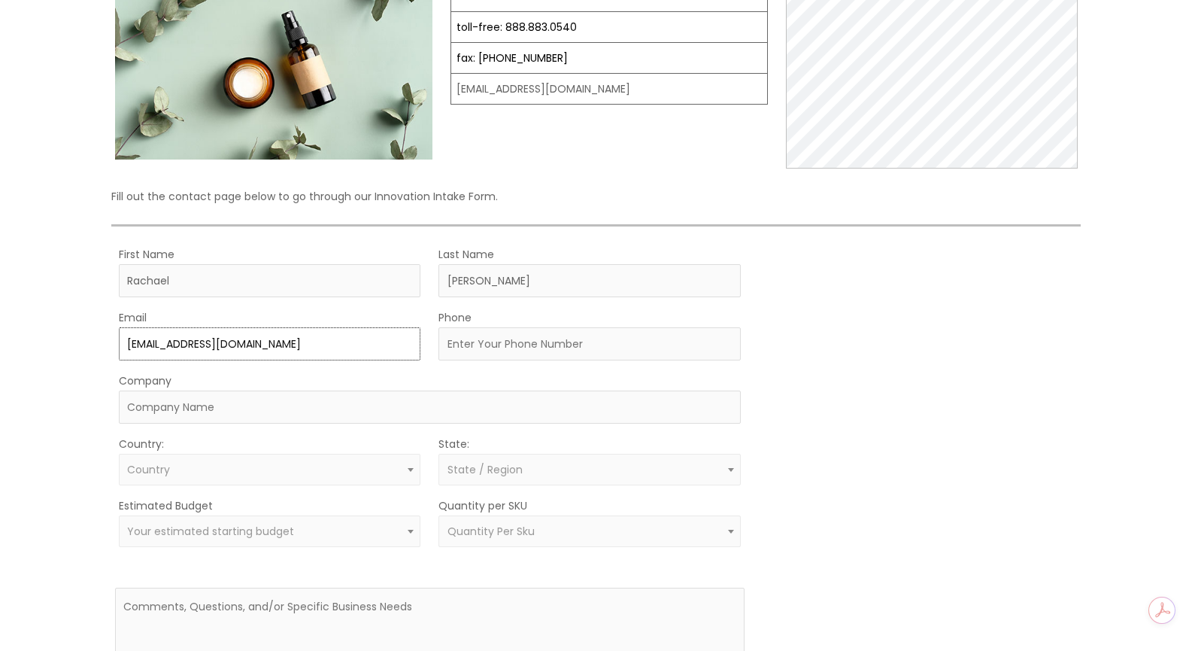  What do you see at coordinates (483, 505) in the screenshot?
I see `label: Quantity per SKU` at bounding box center [483, 505].